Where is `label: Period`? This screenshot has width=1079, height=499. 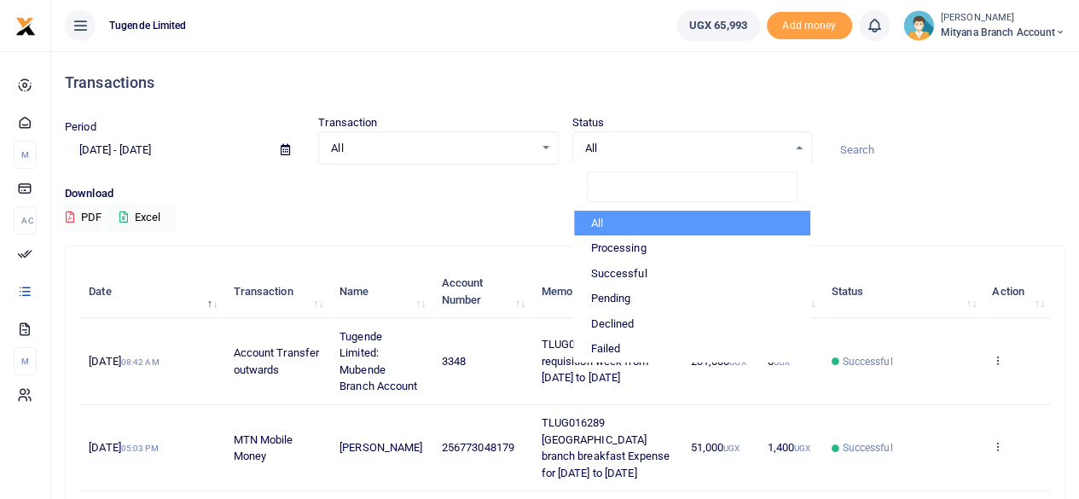
label: Period is located at coordinates (80, 127).